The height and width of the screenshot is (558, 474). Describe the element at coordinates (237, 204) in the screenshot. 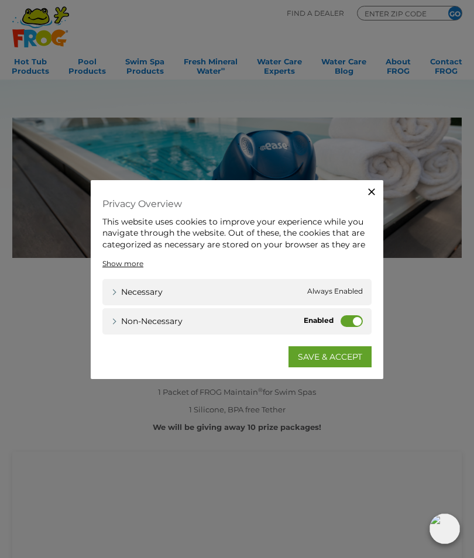

I see `h4: Privacy Overview` at that location.